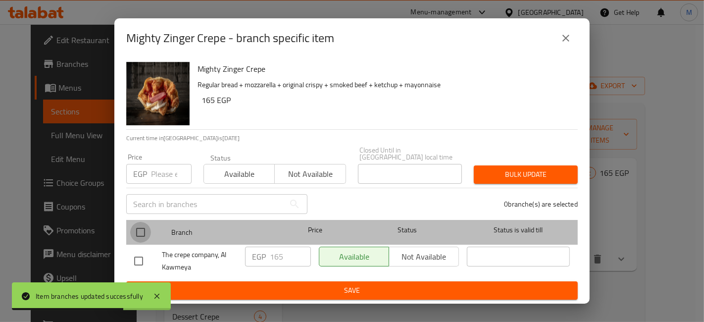 This screenshot has height=322, width=704. I want to click on span: Status is valid till, so click(518, 230).